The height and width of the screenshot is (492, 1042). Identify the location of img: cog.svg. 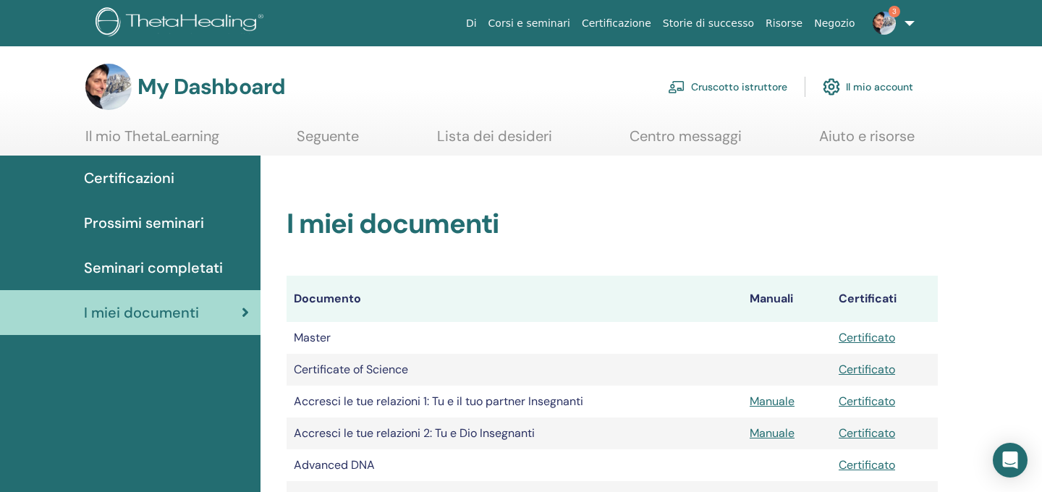
(831, 87).